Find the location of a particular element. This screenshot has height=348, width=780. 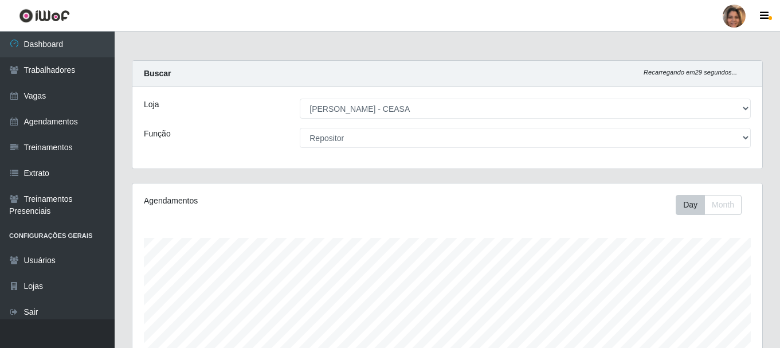

div: Toolbar with button groups is located at coordinates (713, 205).